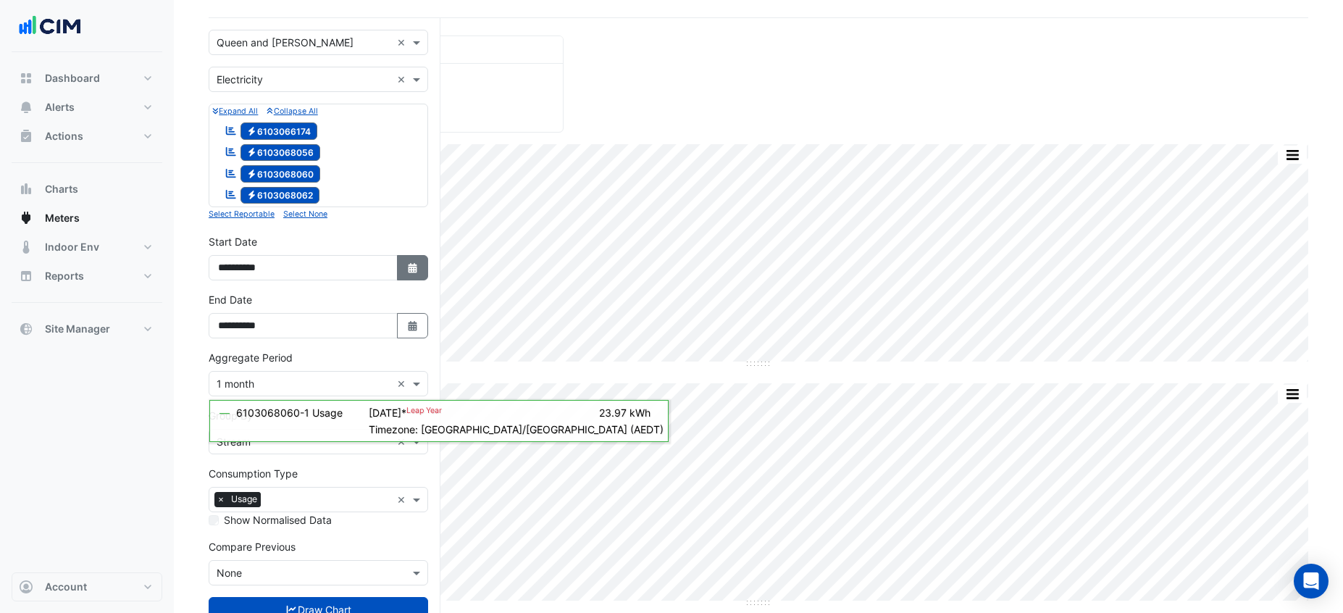  I want to click on span: Usage, so click(244, 499).